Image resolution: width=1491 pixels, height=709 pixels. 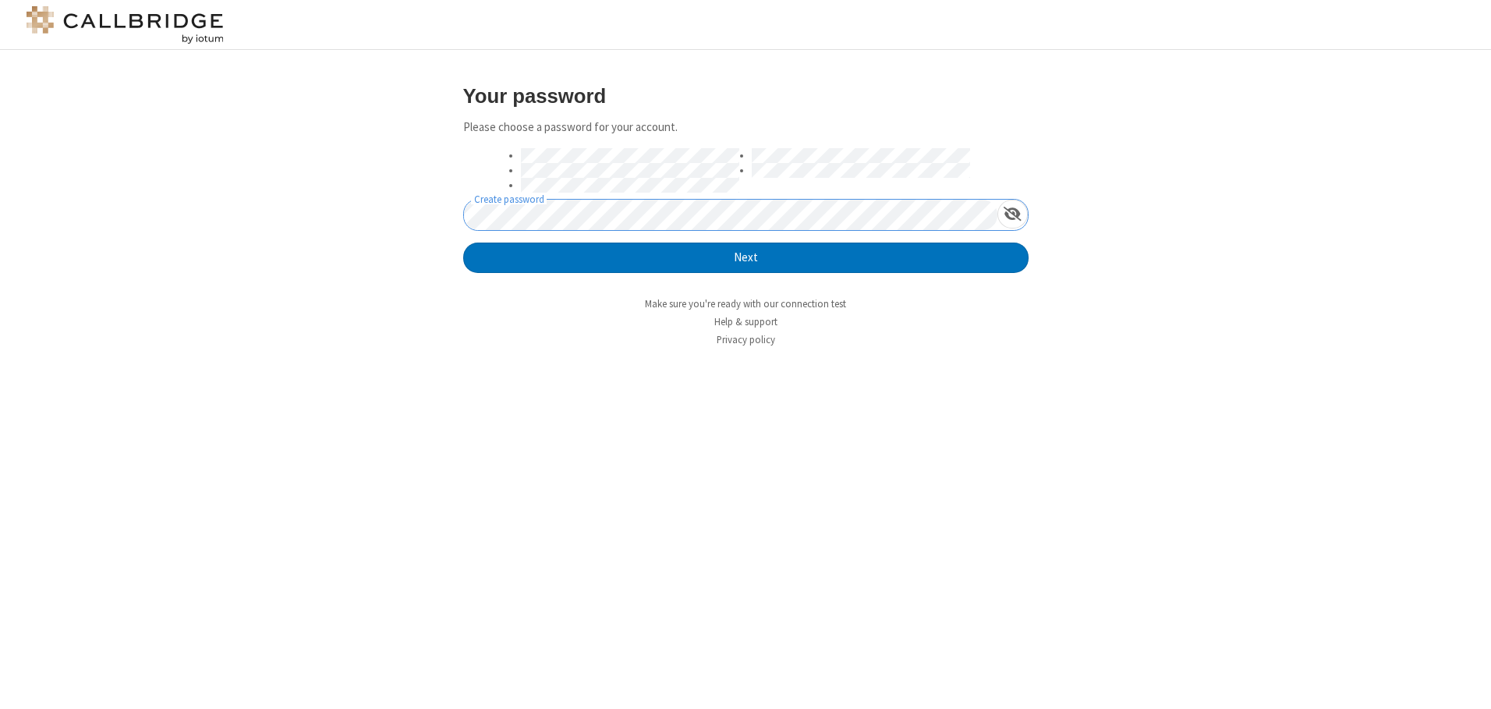 What do you see at coordinates (746, 339) in the screenshot?
I see `a: Privacy policy` at bounding box center [746, 339].